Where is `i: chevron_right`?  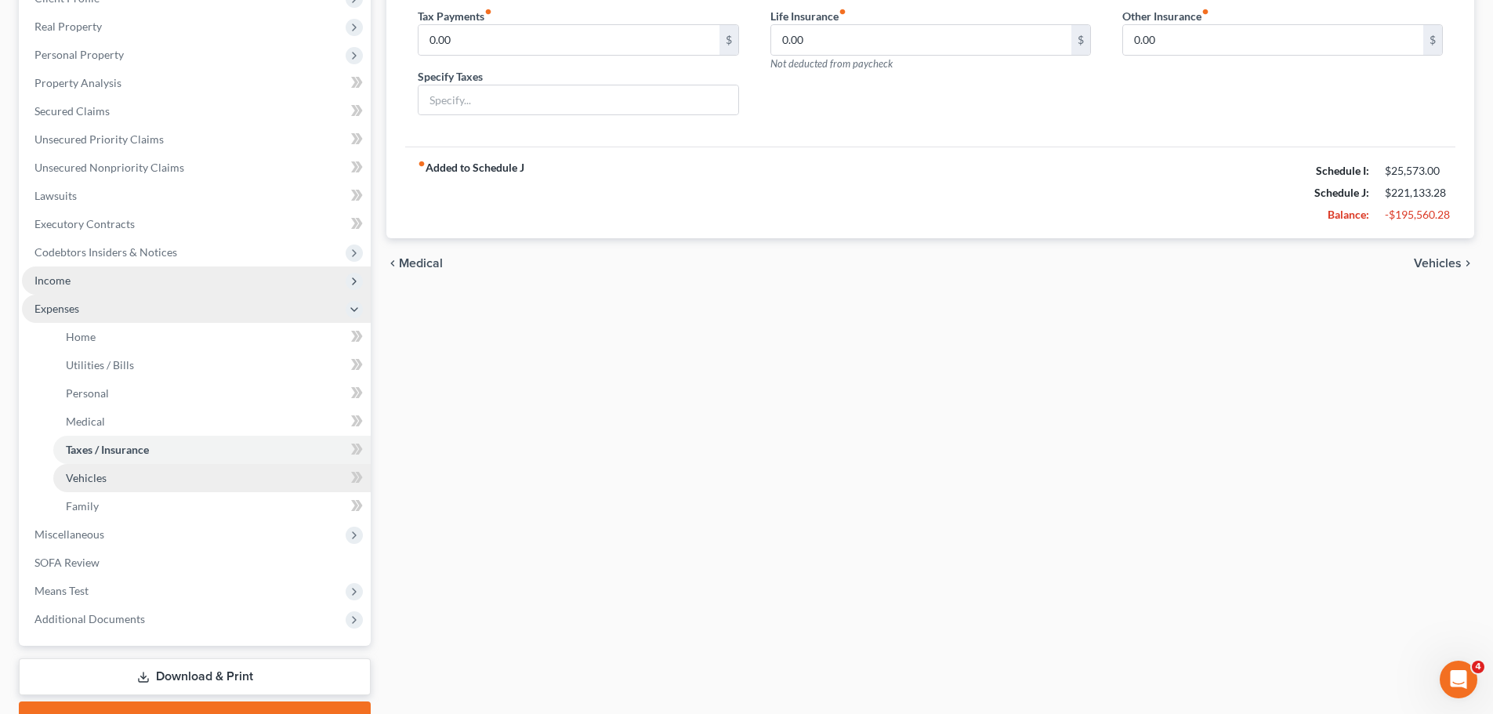 i: chevron_right is located at coordinates (1468, 263).